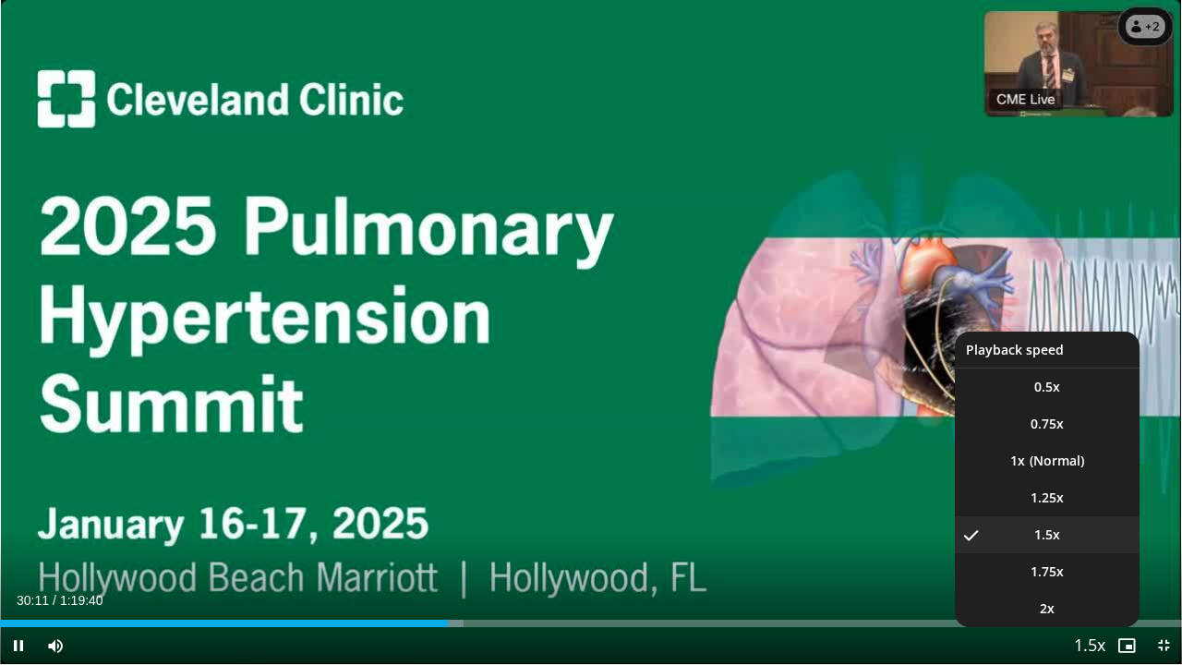 Image resolution: width=1182 pixels, height=665 pixels. Describe the element at coordinates (1018, 461) in the screenshot. I see `span: 1x` at that location.